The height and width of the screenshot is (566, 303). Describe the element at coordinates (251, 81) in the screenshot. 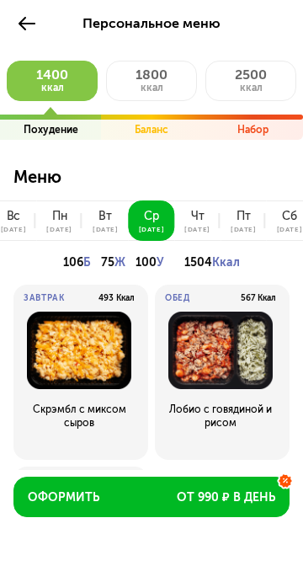

I see `button: 2500ккал` at that location.